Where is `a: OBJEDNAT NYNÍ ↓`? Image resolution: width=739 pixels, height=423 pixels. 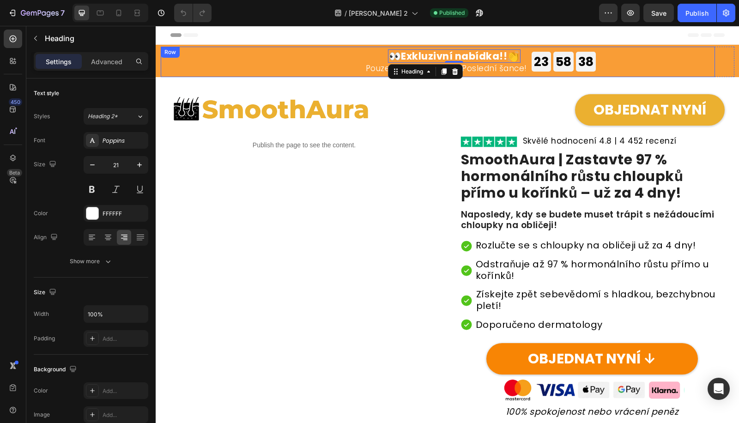
a: OBJEDNAT NYNÍ ↓ is located at coordinates (436, 333).